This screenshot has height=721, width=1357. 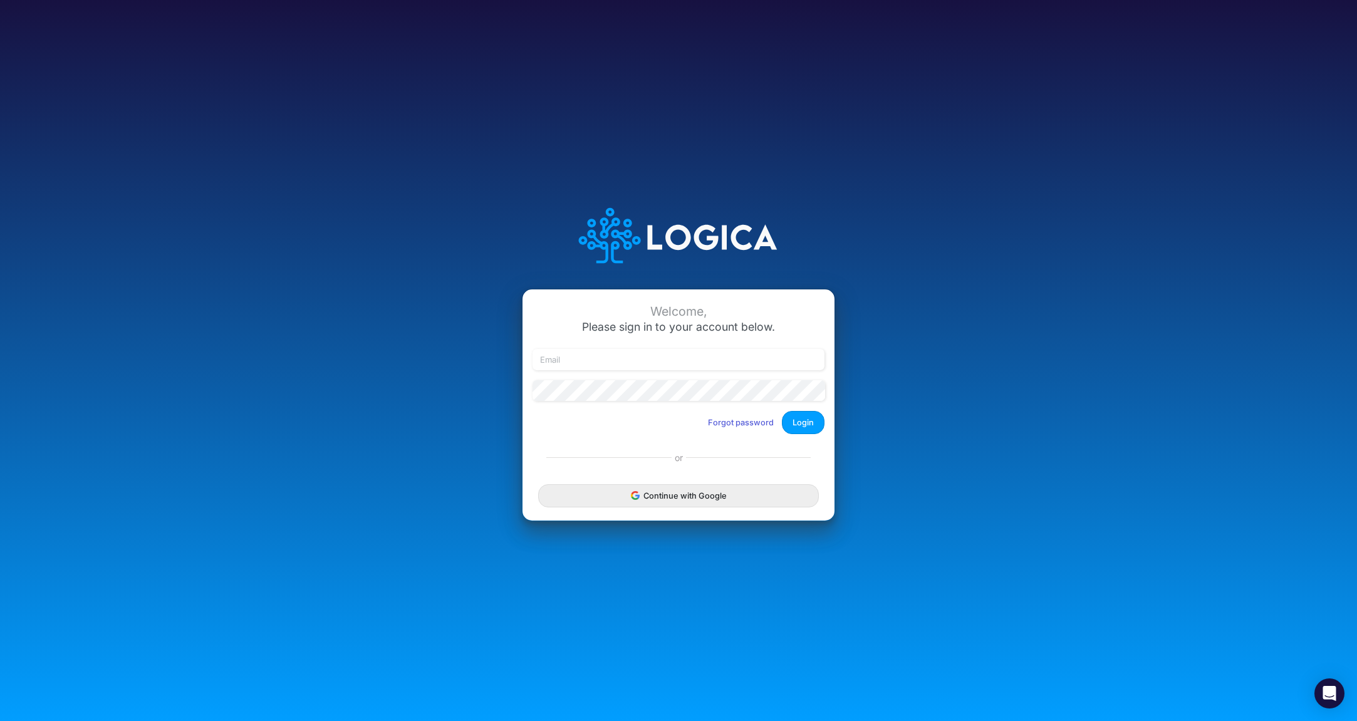 What do you see at coordinates (678, 360) in the screenshot?
I see `input: Email` at bounding box center [678, 360].